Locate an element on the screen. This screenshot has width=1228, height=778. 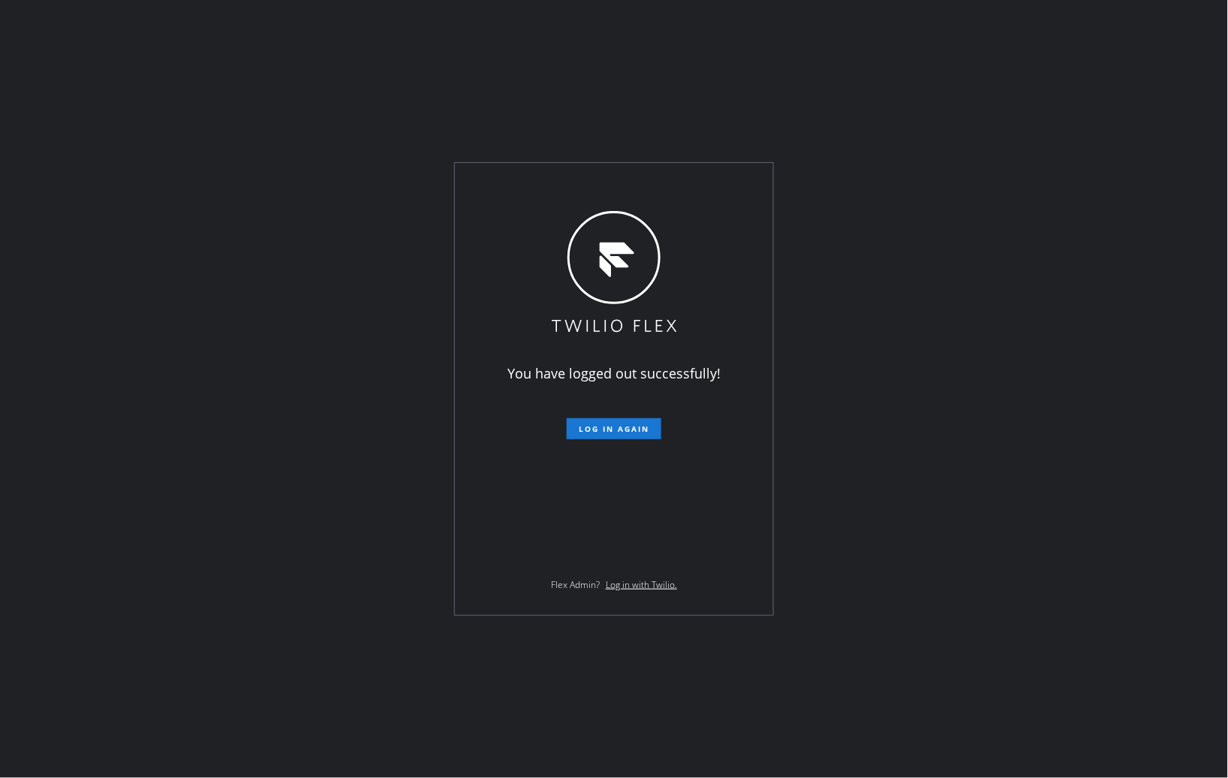
span: You have logged out successfully! is located at coordinates (614, 373).